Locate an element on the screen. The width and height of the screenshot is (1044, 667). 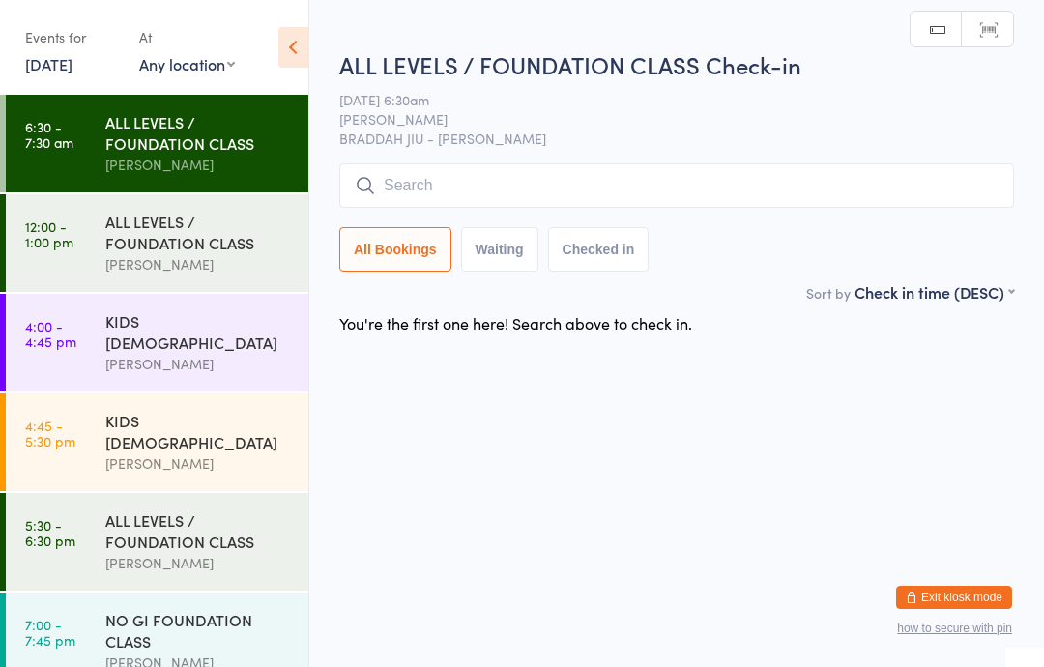
button: how to secure with pin is located at coordinates (954, 628).